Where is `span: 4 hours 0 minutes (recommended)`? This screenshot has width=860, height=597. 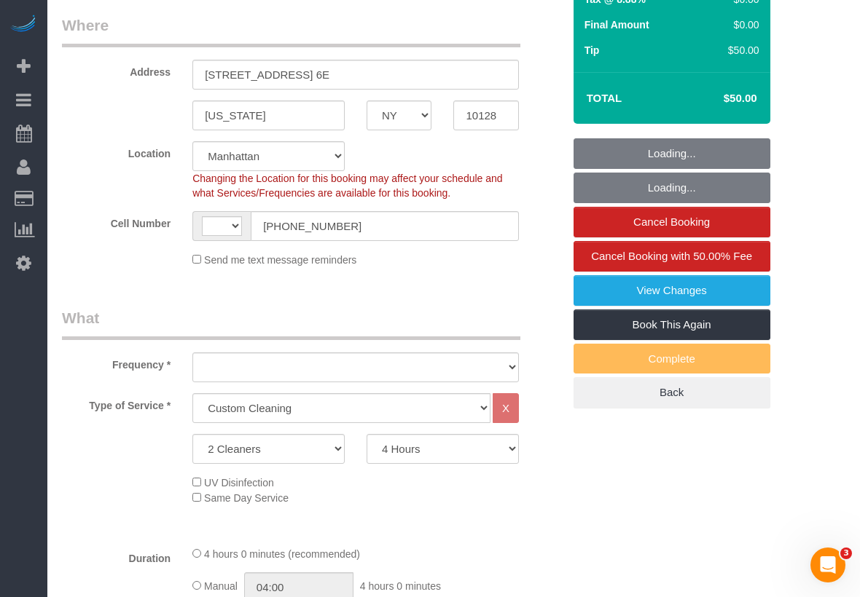 span: 4 hours 0 minutes (recommended) is located at coordinates (282, 554).